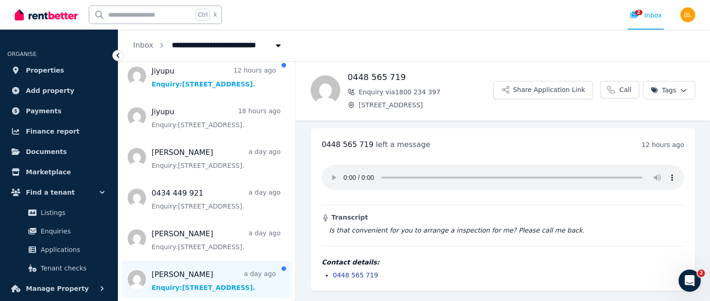 This screenshot has height=301, width=710. Describe the element at coordinates (59, 249) in the screenshot. I see `a: Applications` at that location.